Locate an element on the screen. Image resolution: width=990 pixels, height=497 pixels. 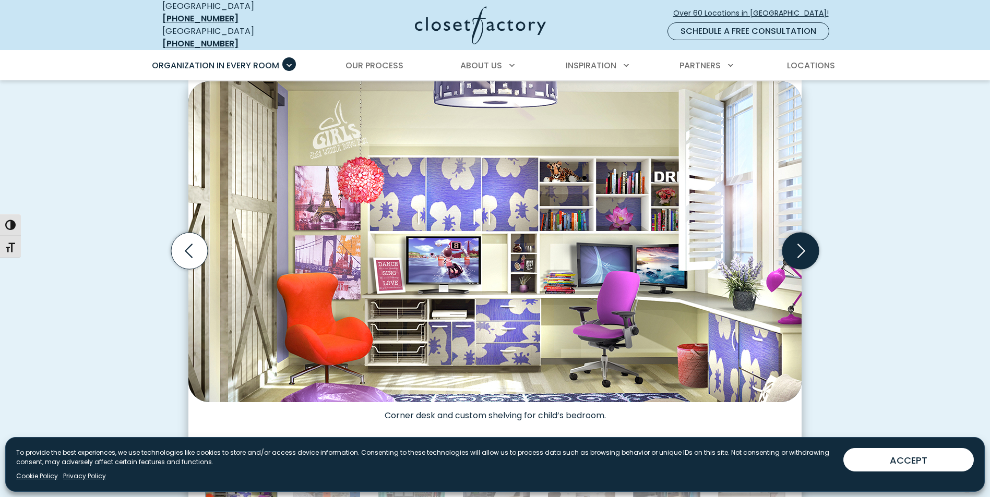
span: Our Process is located at coordinates (374, 65).